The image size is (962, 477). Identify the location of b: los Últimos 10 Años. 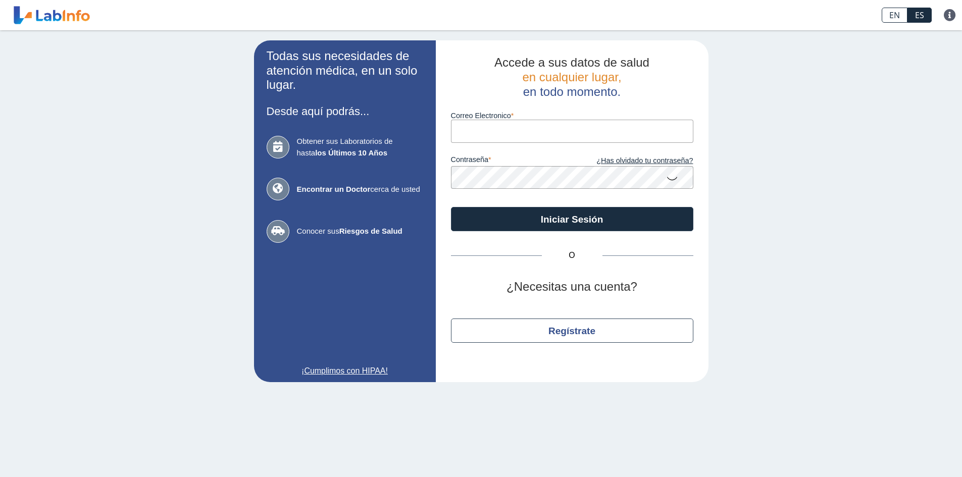
(351, 153).